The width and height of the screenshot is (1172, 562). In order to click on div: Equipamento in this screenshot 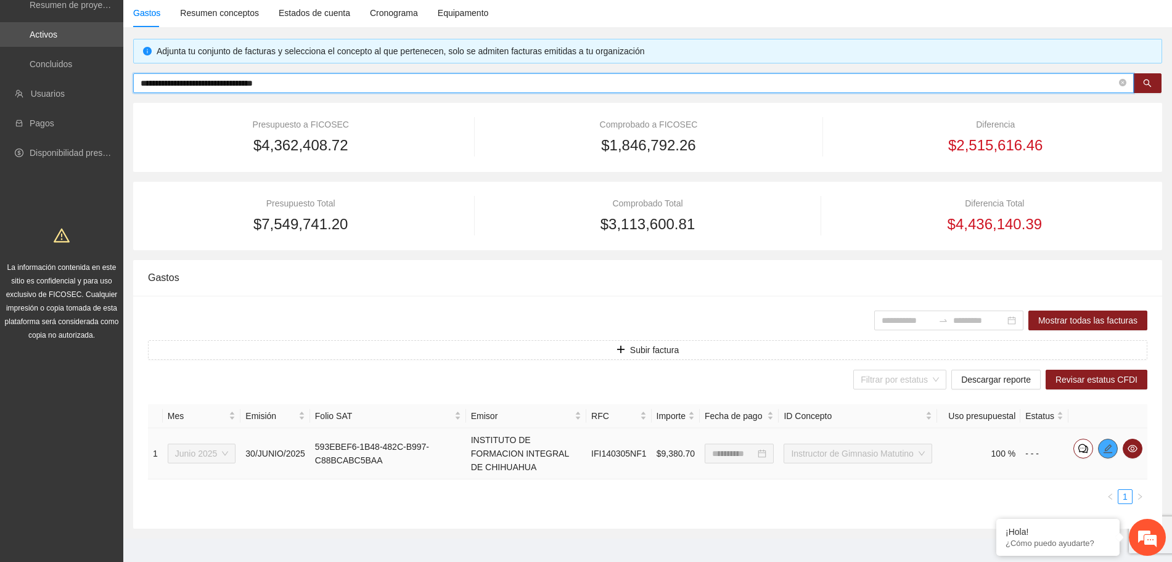, I will do `click(463, 13)`.